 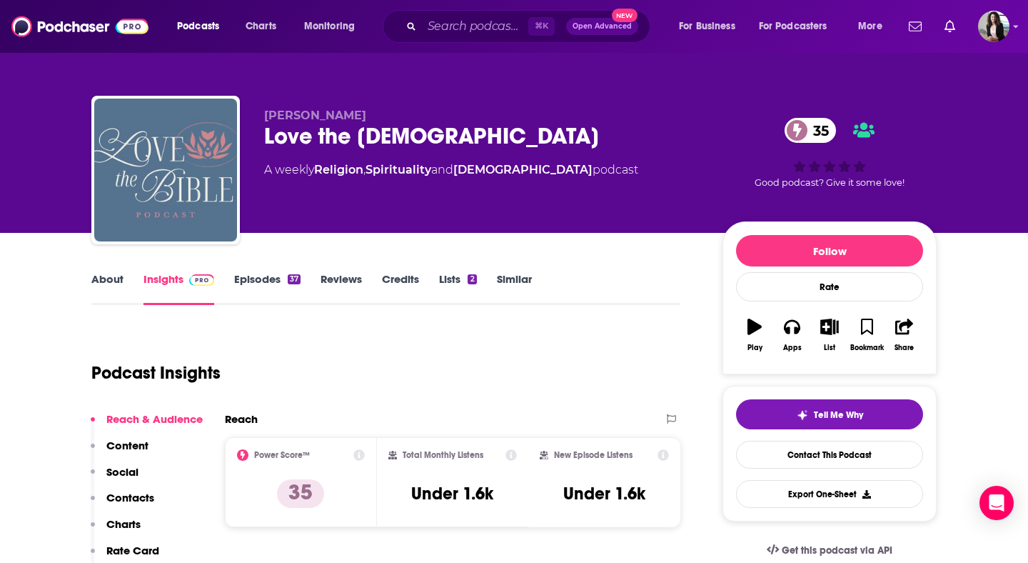 What do you see at coordinates (830, 348) in the screenshot?
I see `div: List` at bounding box center [830, 348].